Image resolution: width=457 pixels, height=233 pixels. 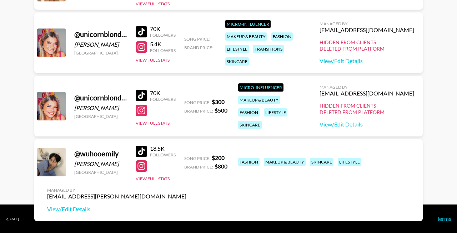 I want to click on div: 5.4K, so click(x=163, y=44).